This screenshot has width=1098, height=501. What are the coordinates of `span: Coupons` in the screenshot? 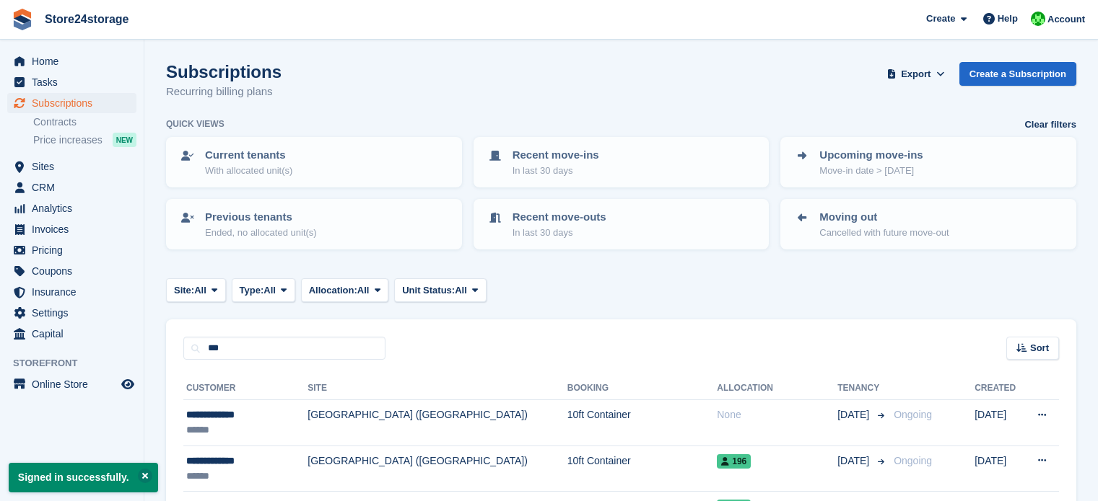 It's located at (75, 271).